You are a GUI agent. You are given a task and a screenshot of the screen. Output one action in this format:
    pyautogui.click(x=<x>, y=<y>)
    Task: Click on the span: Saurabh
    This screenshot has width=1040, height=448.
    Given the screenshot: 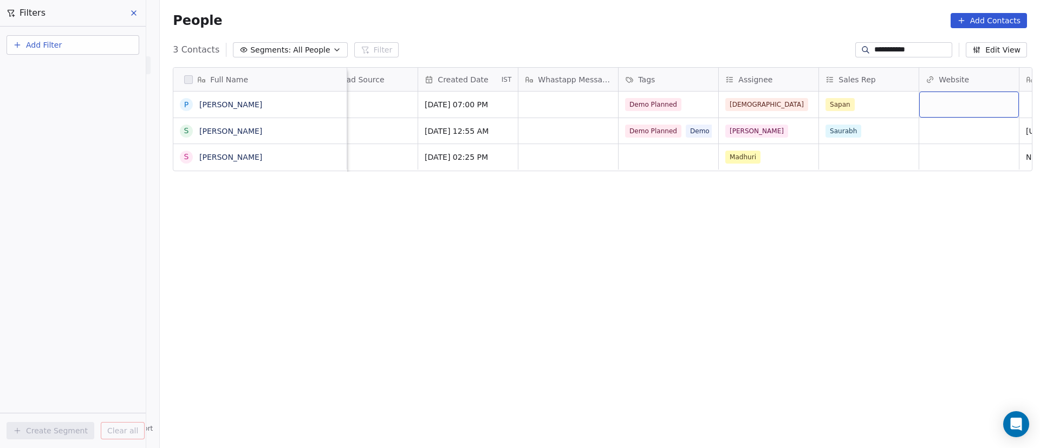 What is the action you would take?
    pyautogui.click(x=843, y=131)
    